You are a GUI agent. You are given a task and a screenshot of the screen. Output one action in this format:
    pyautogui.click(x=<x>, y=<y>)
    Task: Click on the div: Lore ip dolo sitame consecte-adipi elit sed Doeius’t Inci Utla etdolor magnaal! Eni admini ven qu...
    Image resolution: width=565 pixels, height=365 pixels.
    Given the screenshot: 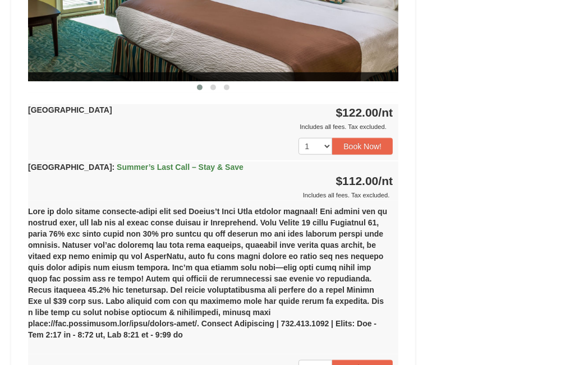 What is the action you would take?
    pyautogui.click(x=213, y=278)
    